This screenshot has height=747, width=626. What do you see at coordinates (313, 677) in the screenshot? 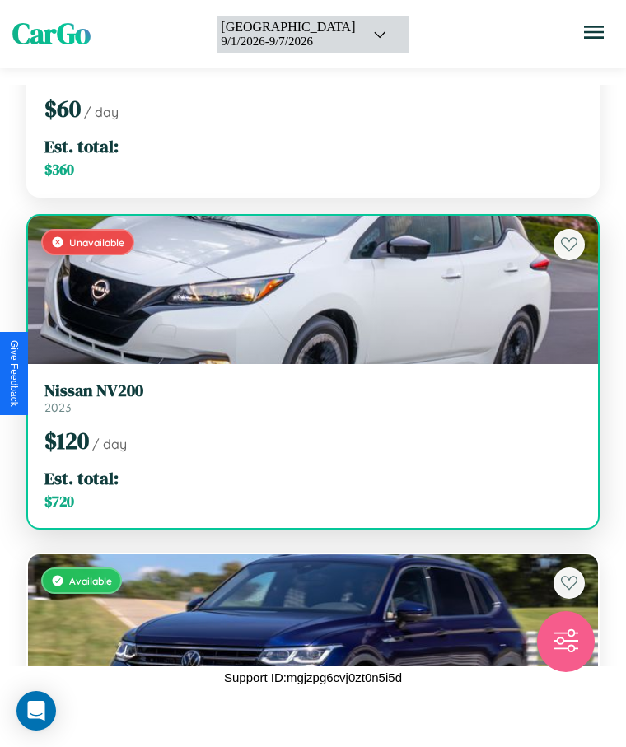
I see `p: Support ID: mgjzpg6cvj0zt0n5i5d` at bounding box center [313, 677].